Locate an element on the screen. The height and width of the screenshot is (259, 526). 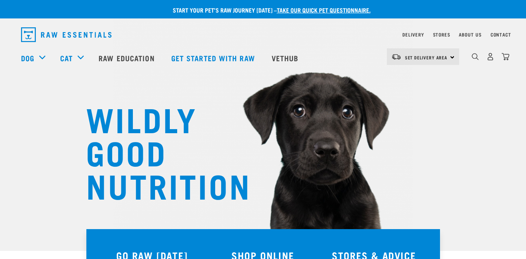
a: Cat is located at coordinates (66, 58).